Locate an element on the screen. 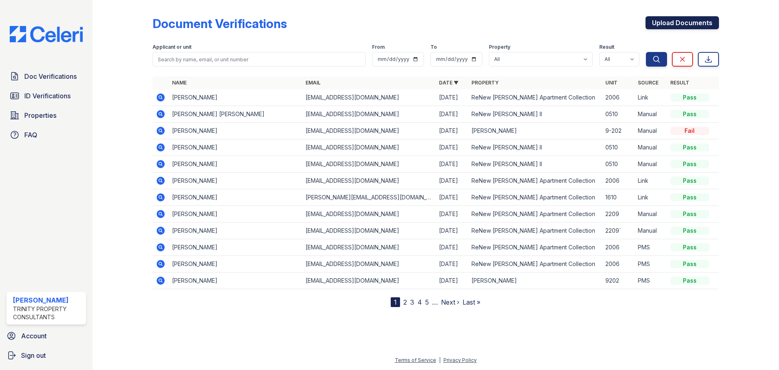 This screenshot has height=370, width=779. a: Next › is located at coordinates (450, 302).